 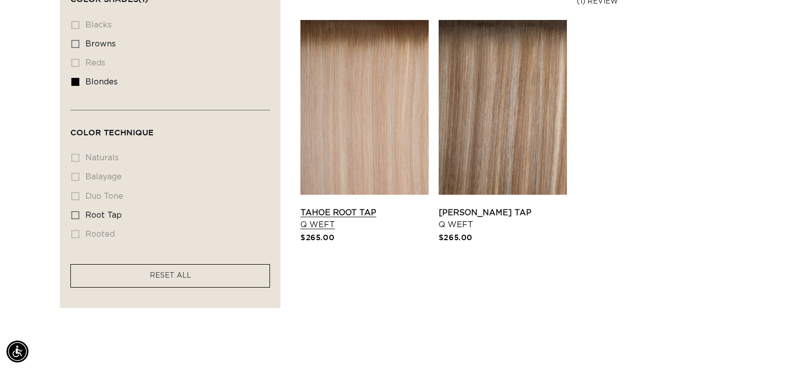 I want to click on span: RESET ALL, so click(x=170, y=275).